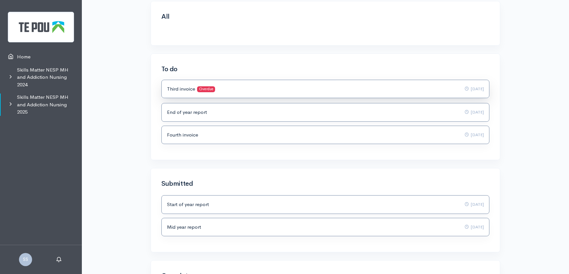  I want to click on p: End of year report, so click(187, 112).